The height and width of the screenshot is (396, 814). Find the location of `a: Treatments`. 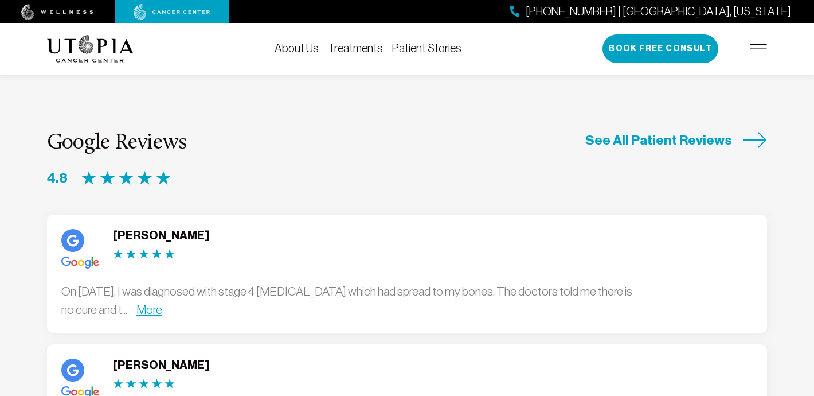

a: Treatments is located at coordinates (355, 48).